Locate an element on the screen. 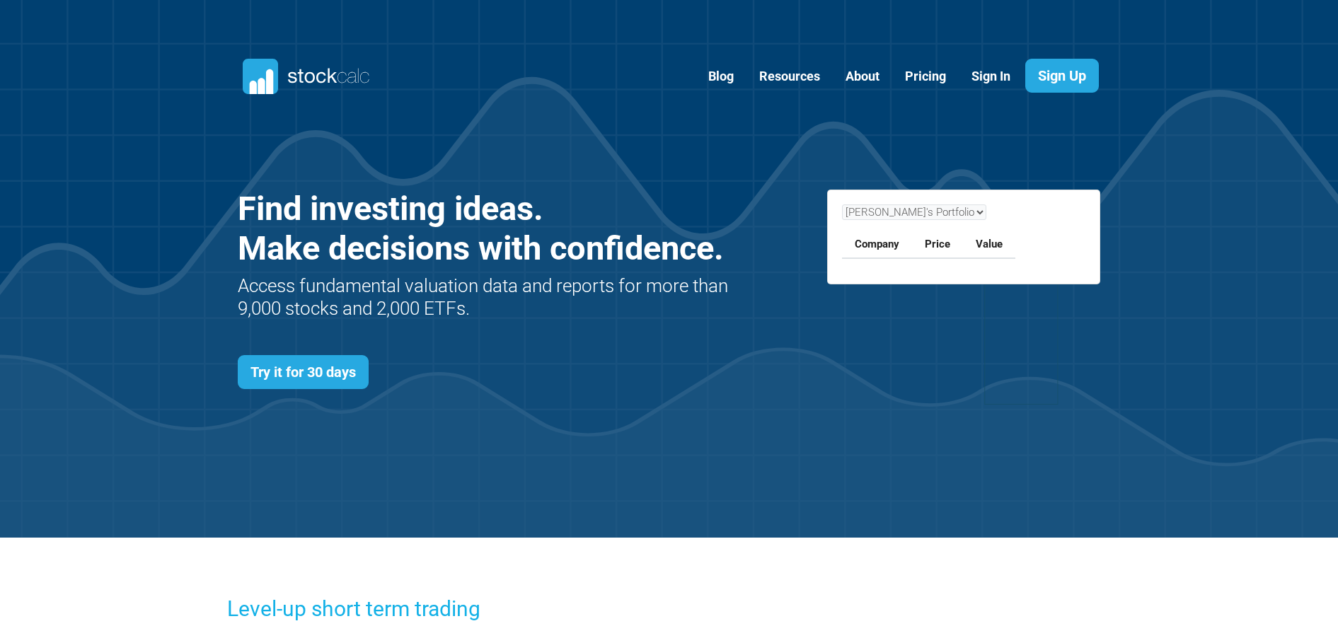 The width and height of the screenshot is (1338, 626). th: Company is located at coordinates (876, 245).